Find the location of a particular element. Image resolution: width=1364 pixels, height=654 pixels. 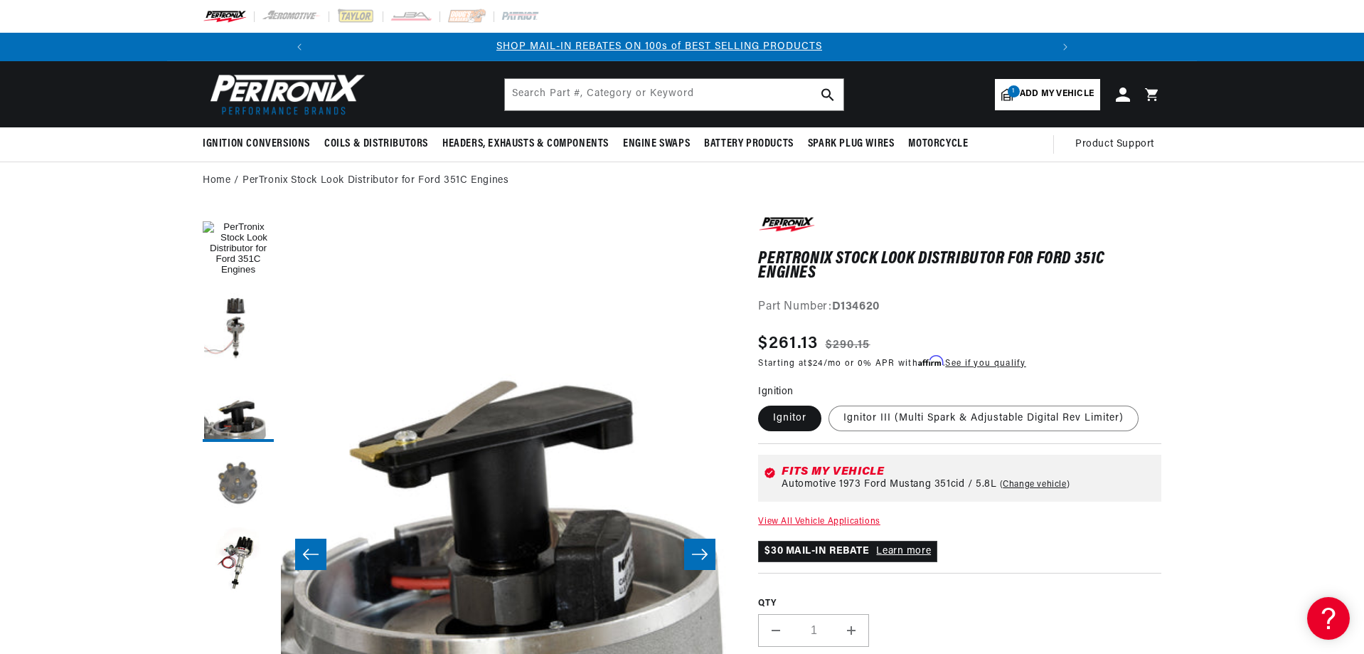

div: Announcement is located at coordinates (659, 47).